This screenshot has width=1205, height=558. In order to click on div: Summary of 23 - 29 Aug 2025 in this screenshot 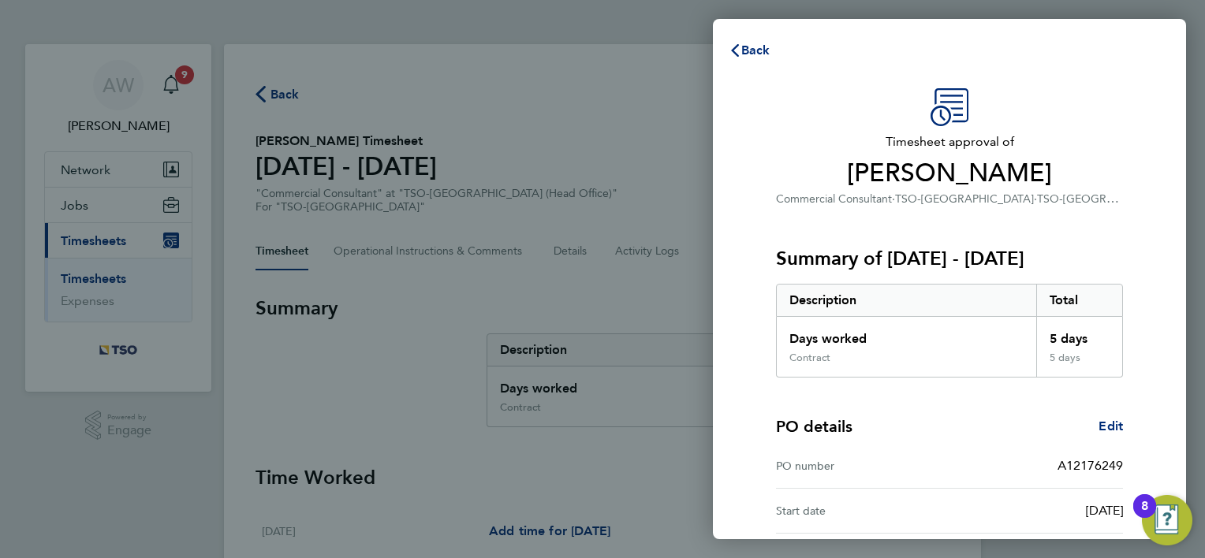, I will do `click(949, 330)`.